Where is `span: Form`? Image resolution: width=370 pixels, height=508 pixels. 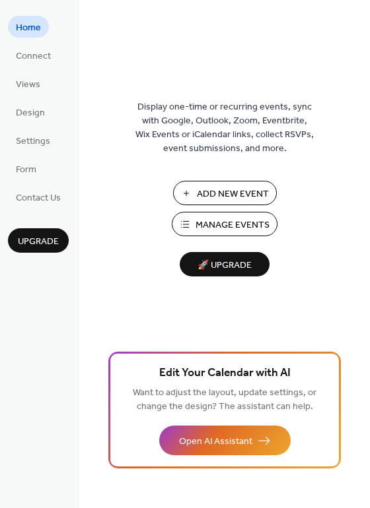 span: Form is located at coordinates (26, 170).